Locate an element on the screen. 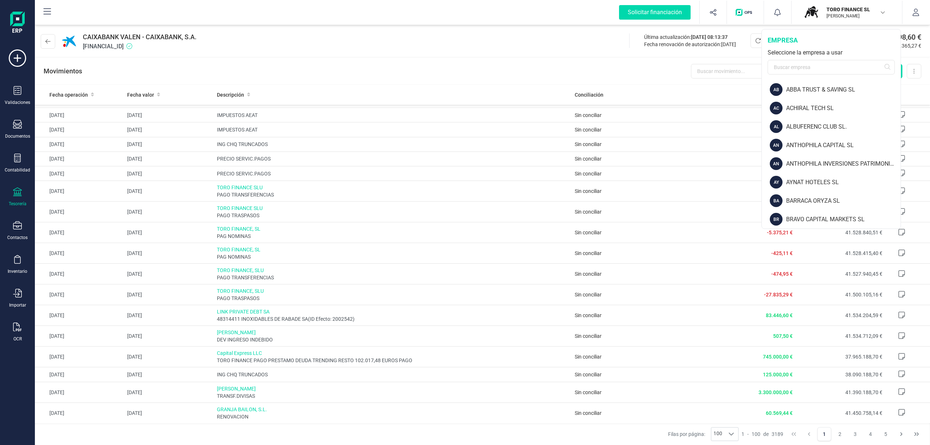  div: Última actualización: is located at coordinates (690, 37).